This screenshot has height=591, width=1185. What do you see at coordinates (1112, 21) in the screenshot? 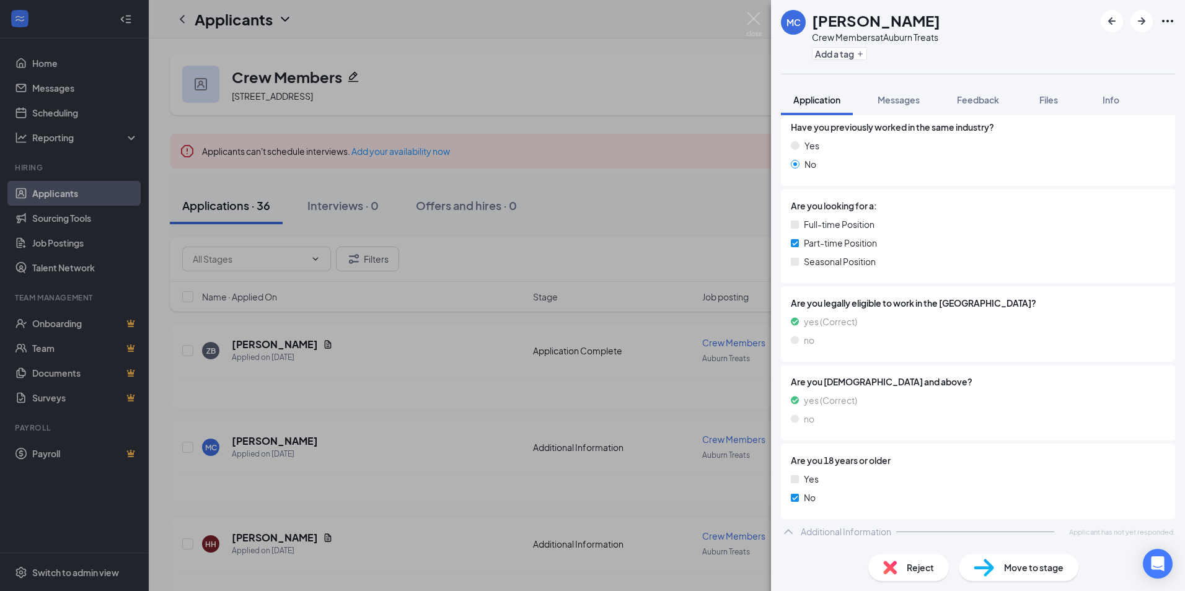
I see `button: ArrowLeftNew` at bounding box center [1112, 21].